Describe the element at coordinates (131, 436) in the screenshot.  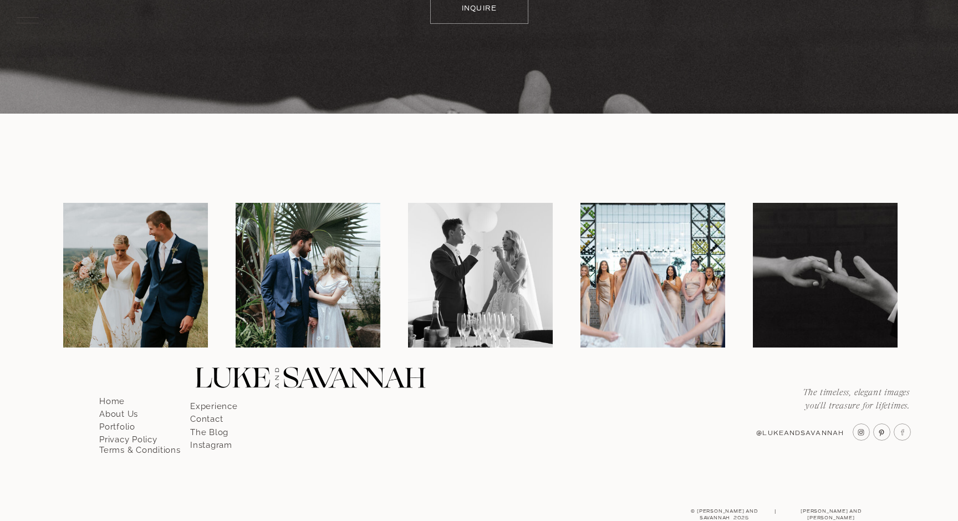
I see `a: Privacy Policy` at that location.